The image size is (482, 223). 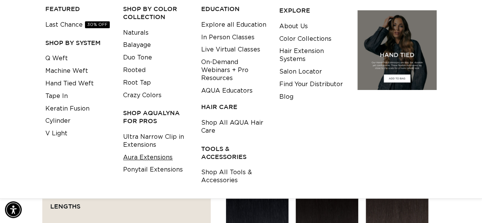 What do you see at coordinates (156, 117) in the screenshot?
I see `h3: Shop AquaLyna for Pros` at bounding box center [156, 117].